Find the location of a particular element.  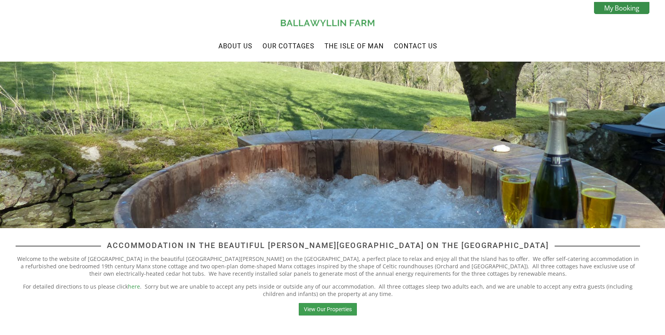

img: Ballawyllin Farm is located at coordinates (328, 23).